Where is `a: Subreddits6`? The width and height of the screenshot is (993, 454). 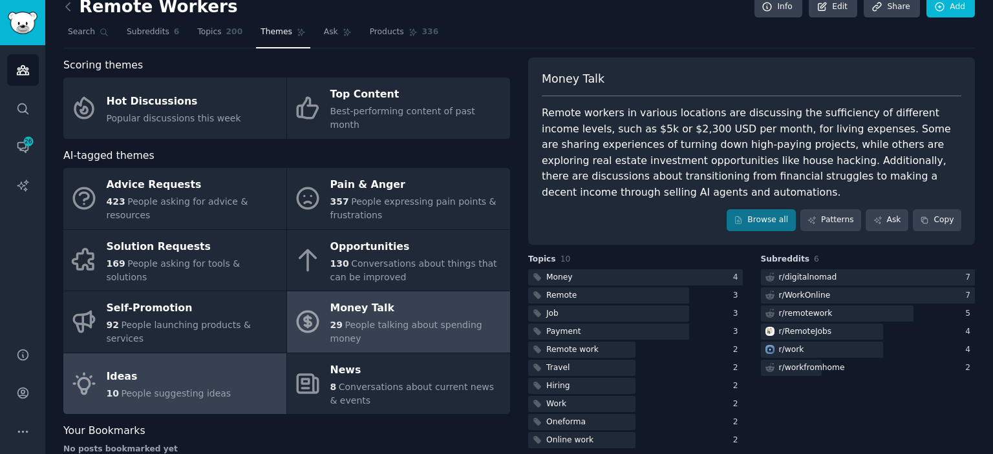
a: Subreddits6 is located at coordinates (153, 35).